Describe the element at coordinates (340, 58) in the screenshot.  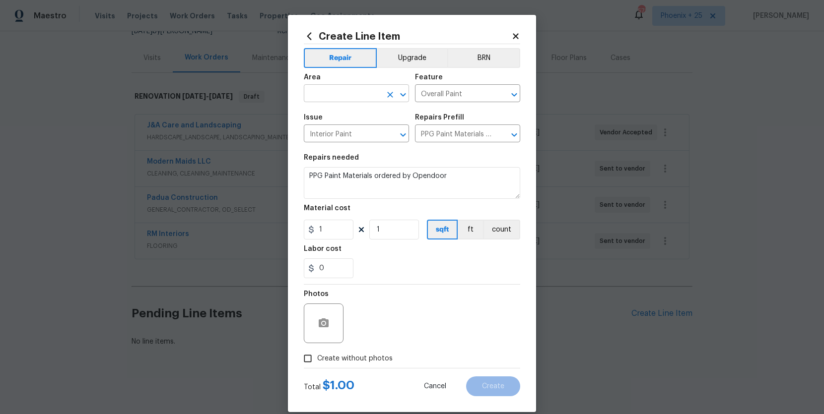
I see `button: Repair` at that location.